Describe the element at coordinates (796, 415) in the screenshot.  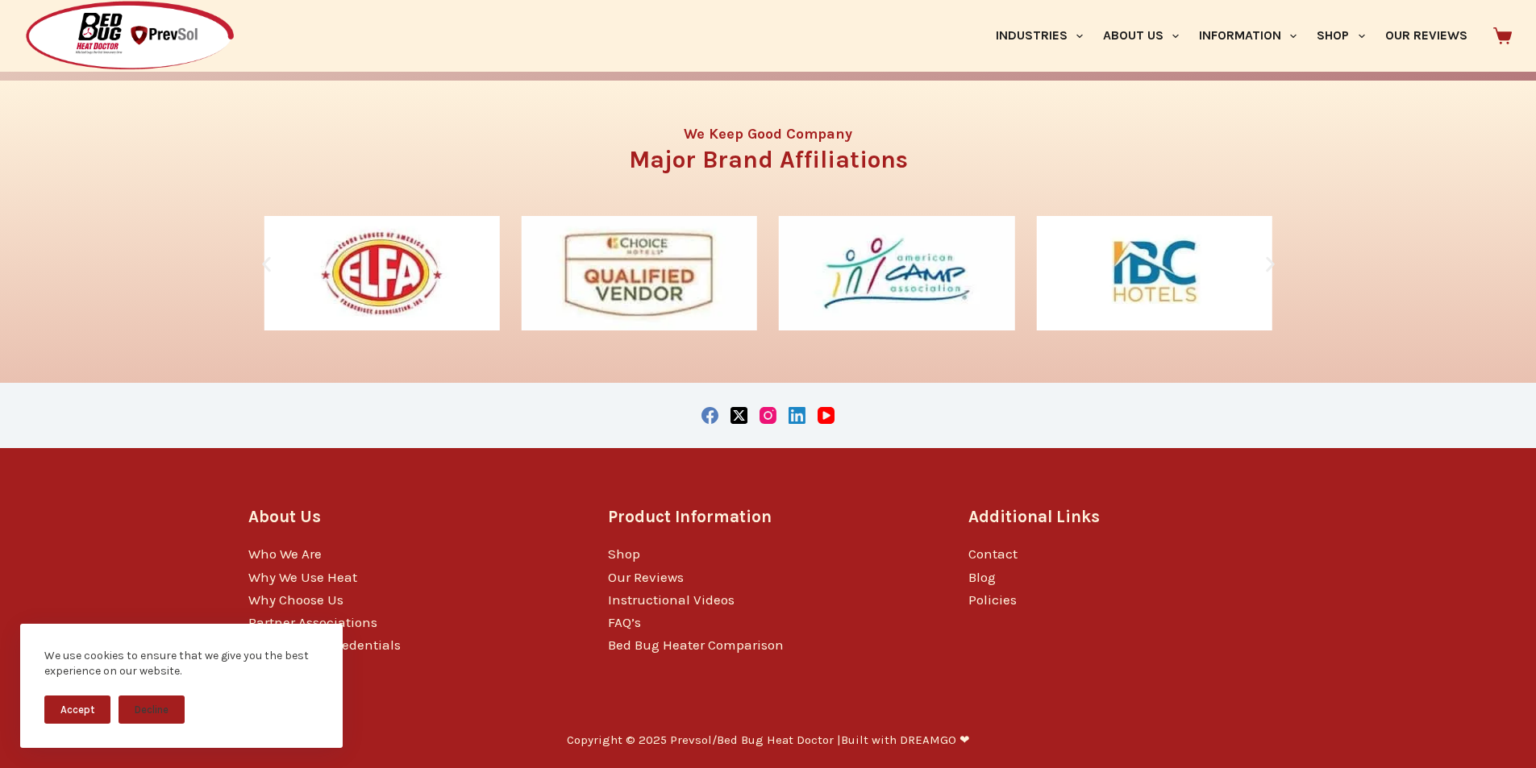
I see `a: LinkedIn` at that location.